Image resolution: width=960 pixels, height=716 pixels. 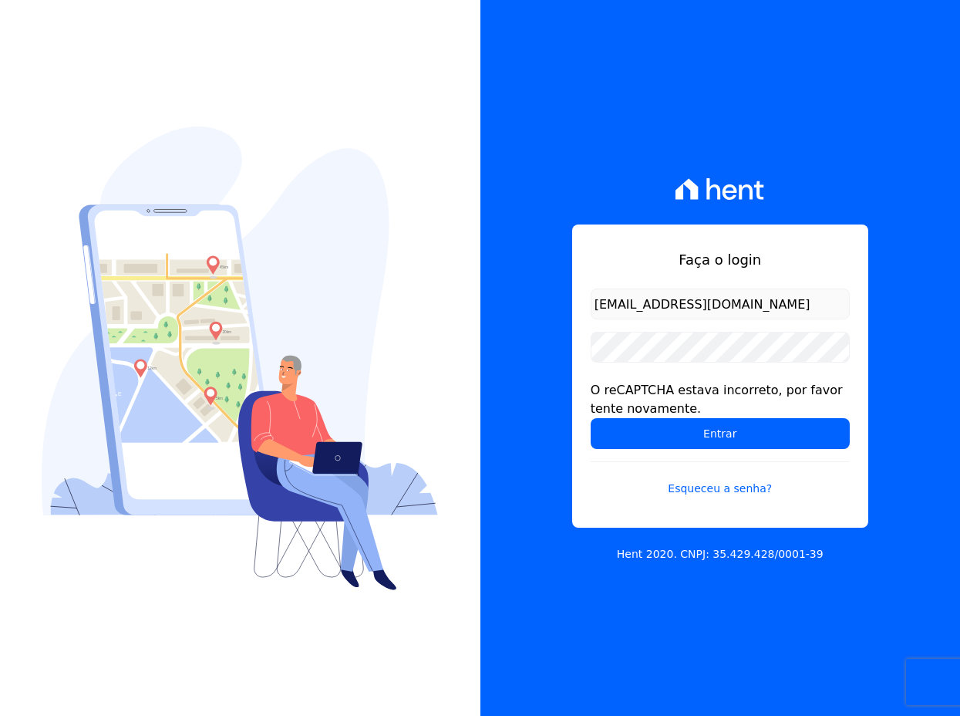 What do you see at coordinates (720, 554) in the screenshot?
I see `p: Hent 2020. CNPJ: 35.429.428/0001-39` at bounding box center [720, 554].